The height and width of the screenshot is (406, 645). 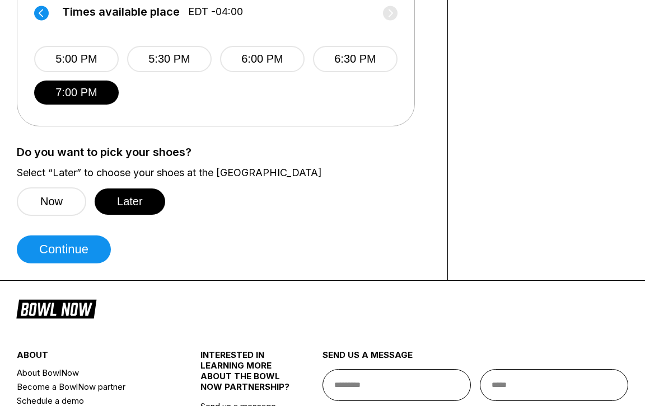 What do you see at coordinates (93, 358) in the screenshot?
I see `div: about` at bounding box center [93, 358].